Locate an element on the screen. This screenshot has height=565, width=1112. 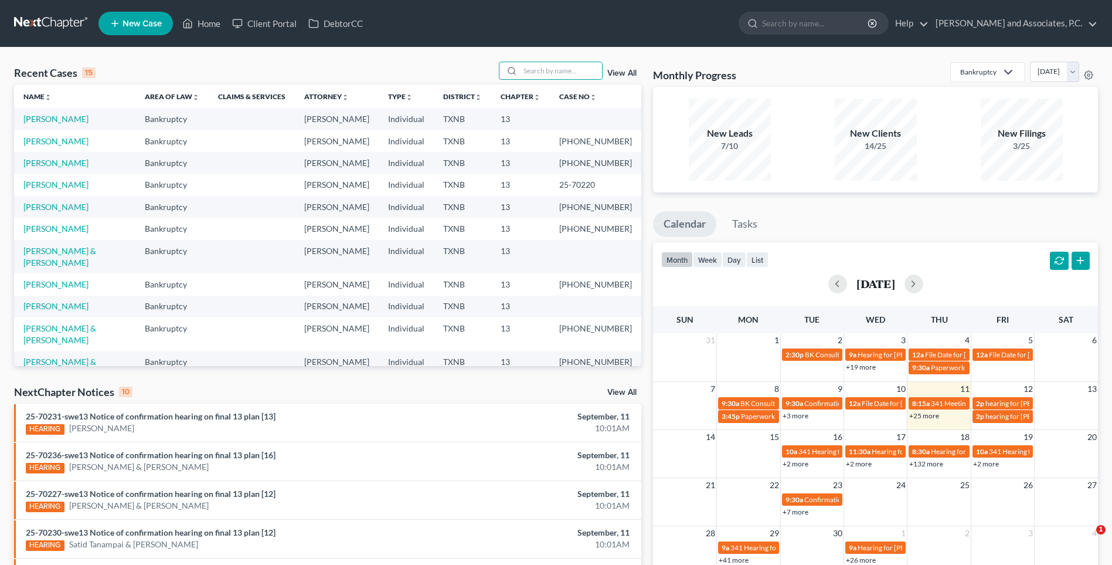
button: week is located at coordinates (708, 259).